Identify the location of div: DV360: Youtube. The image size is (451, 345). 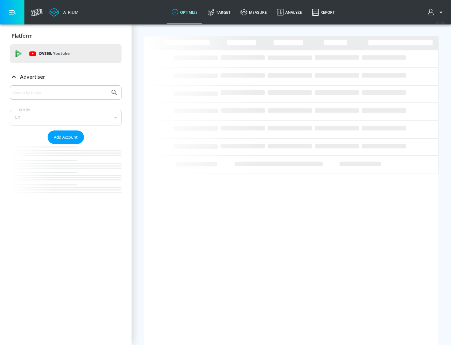
(66, 54).